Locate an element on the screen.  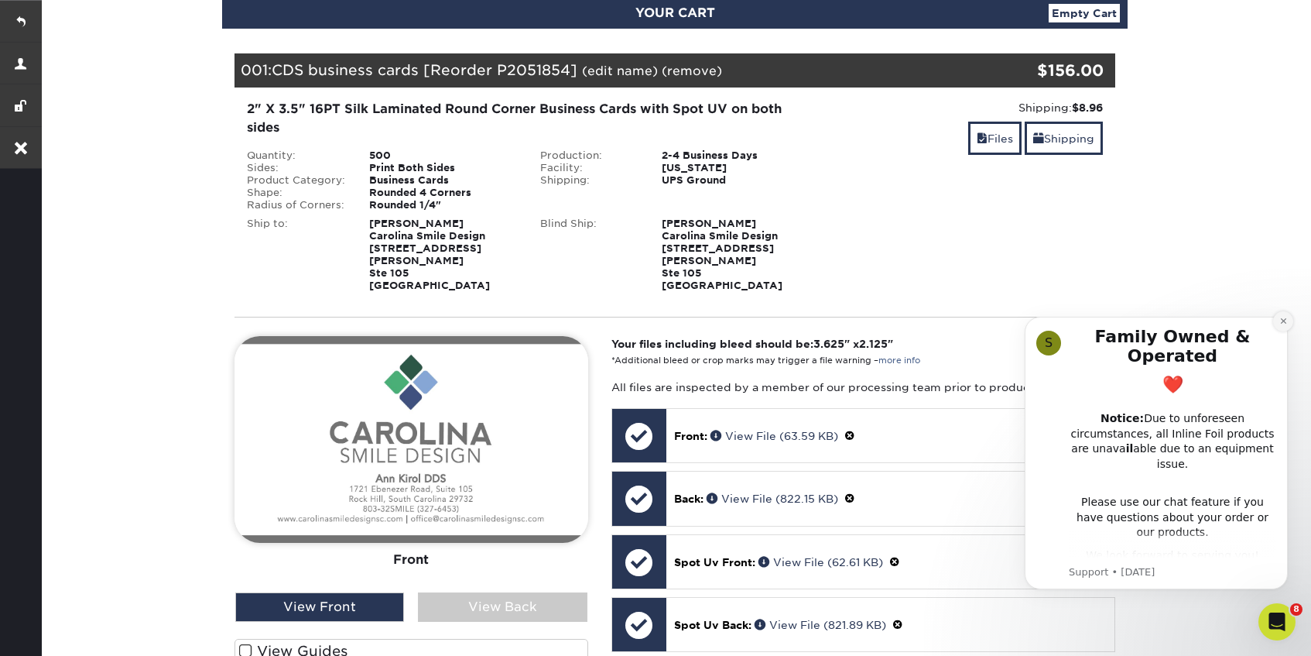
div: Radius of Corners: is located at coordinates (296, 205).